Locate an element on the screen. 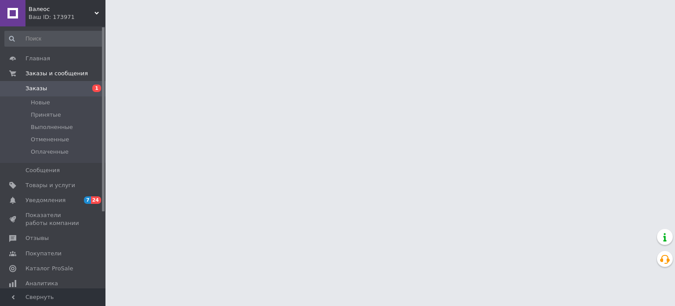 This screenshot has height=306, width=675. span: Принятые is located at coordinates (46, 115).